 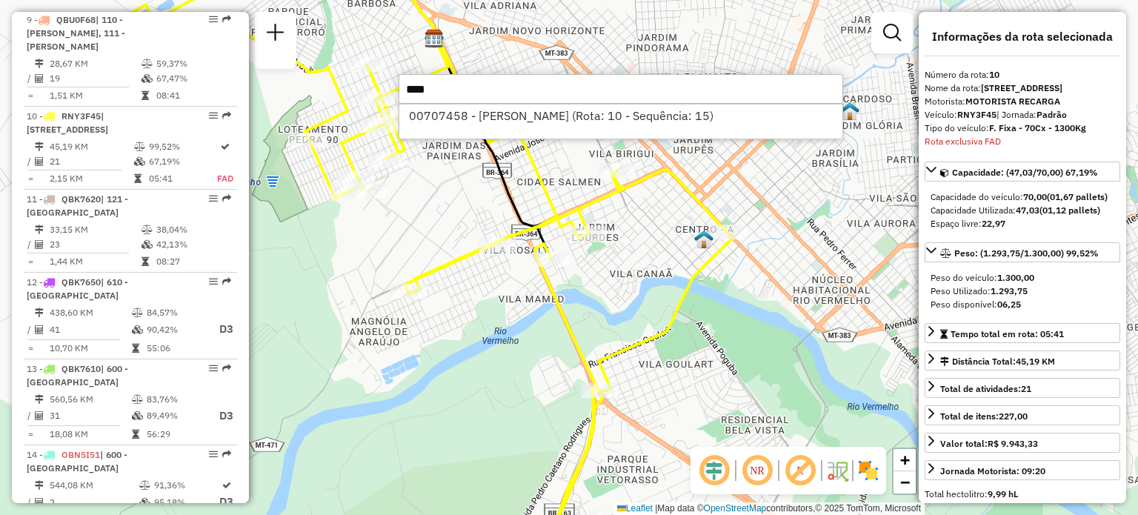 I want to click on span: Ocultar deslocamento, so click(x=714, y=470).